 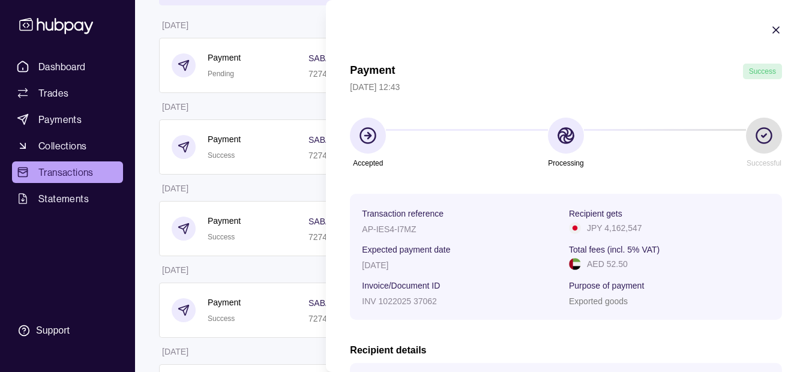 What do you see at coordinates (595, 214) in the screenshot?
I see `p: Recipient gets` at bounding box center [595, 214].